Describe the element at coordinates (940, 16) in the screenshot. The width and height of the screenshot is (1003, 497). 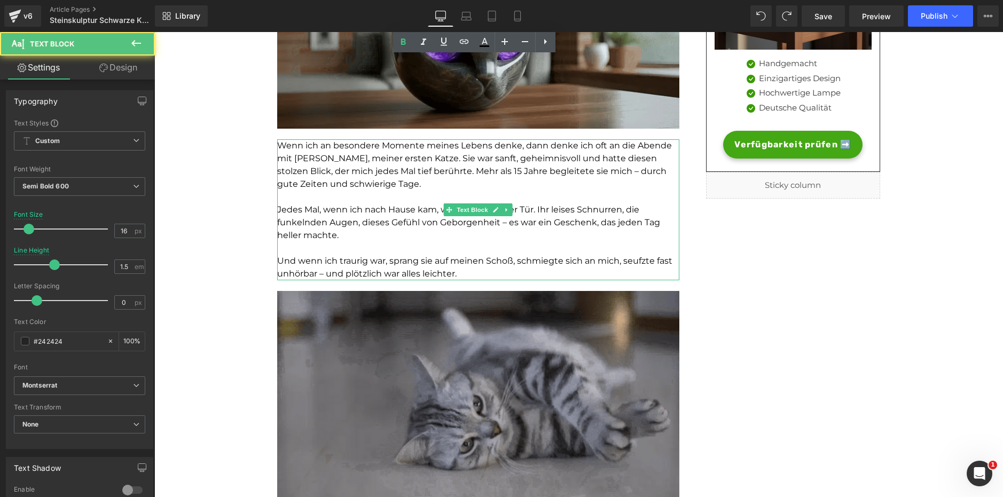
I see `button: Publish` at that location.